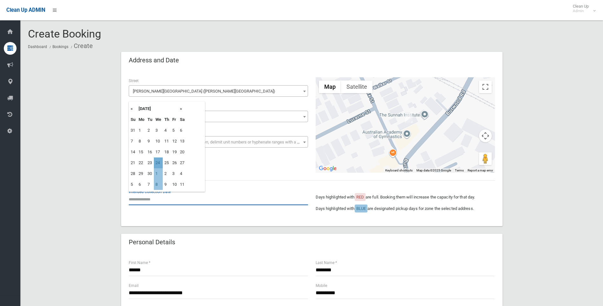  What do you see at coordinates (330, 87) in the screenshot?
I see `button: Show street map` at bounding box center [330, 87].